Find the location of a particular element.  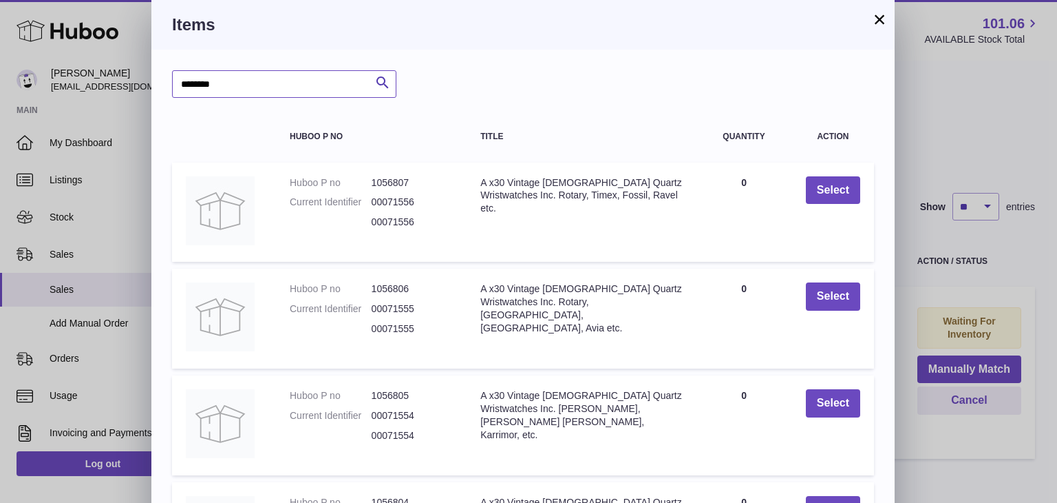

dd: 1056805 is located at coordinates (412, 395).